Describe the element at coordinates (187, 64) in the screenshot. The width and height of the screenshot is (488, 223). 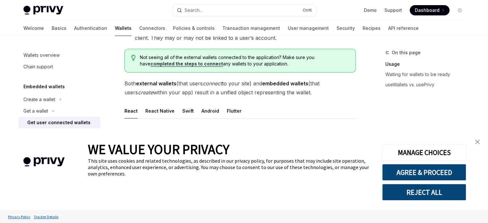
I see `a: completed the steps to connect` at that location.